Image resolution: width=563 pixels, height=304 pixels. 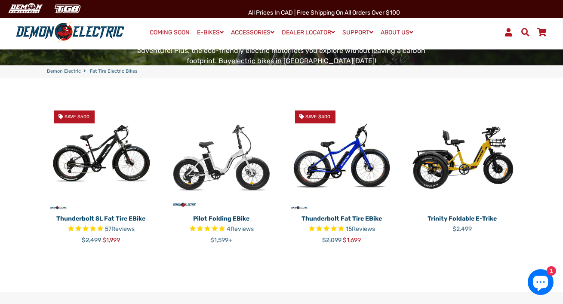 What do you see at coordinates (352, 240) in the screenshot?
I see `span: $1,699` at bounding box center [352, 240].